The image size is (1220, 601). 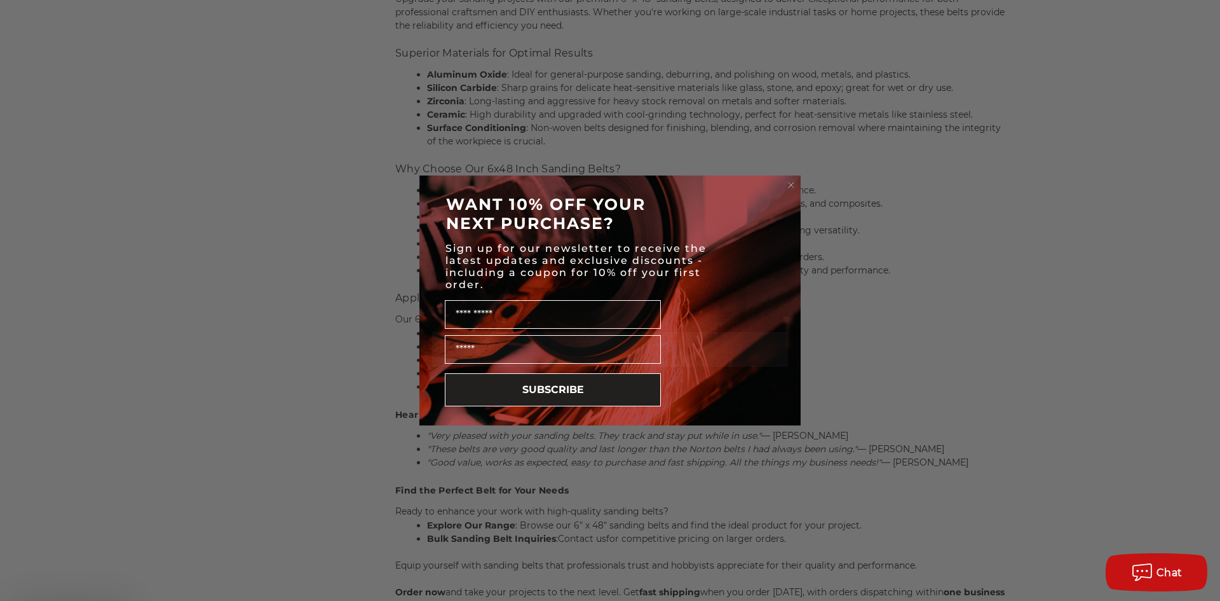 I want to click on span: WANT 10% OFF YOUR NEXT PURCHASE?, so click(x=546, y=214).